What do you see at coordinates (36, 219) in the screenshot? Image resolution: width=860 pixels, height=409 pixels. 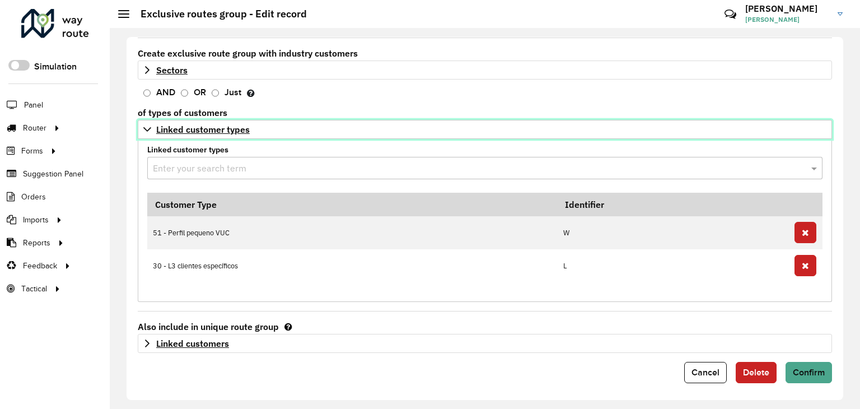 I see `span: Imports` at bounding box center [36, 219].